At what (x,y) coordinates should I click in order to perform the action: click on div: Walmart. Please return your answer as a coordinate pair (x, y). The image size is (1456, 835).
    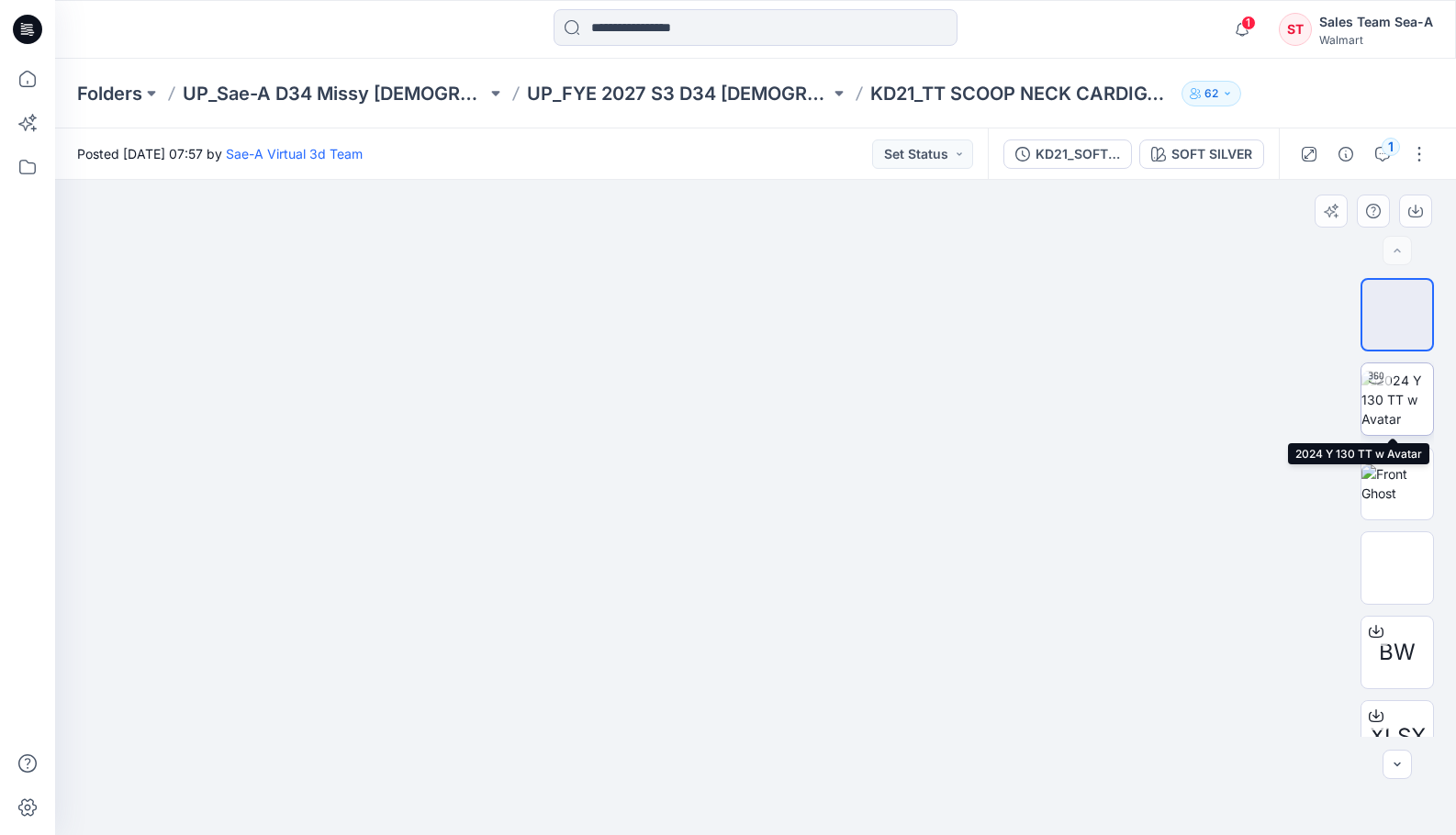
    Looking at the image, I should click on (1376, 40).